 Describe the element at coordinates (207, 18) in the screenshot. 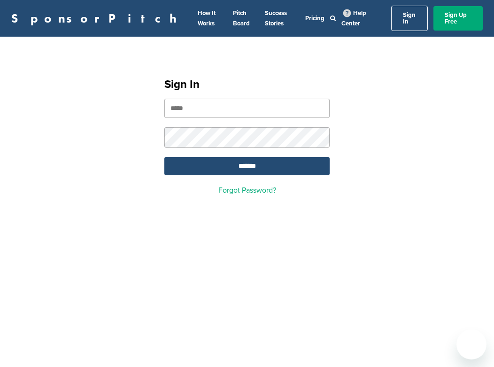

I see `a: How It Works` at that location.